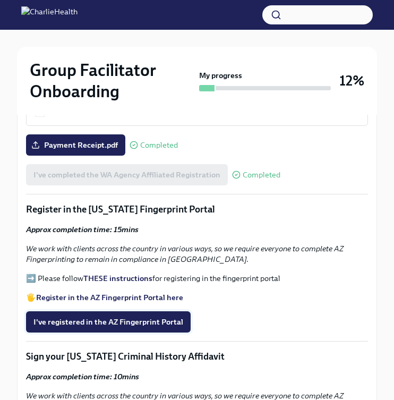 The height and width of the screenshot is (400, 394). What do you see at coordinates (118, 278) in the screenshot?
I see `a: THESE instructions` at bounding box center [118, 278].